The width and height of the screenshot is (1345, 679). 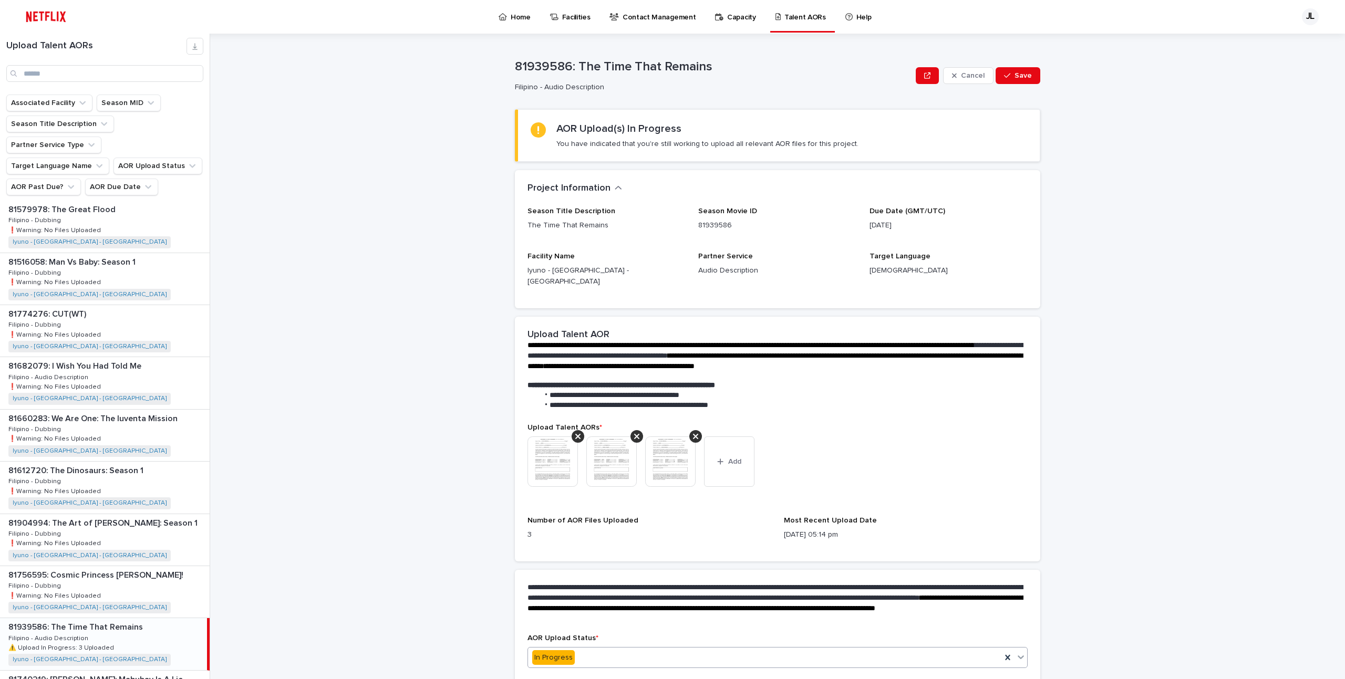 What do you see at coordinates (49, 103) in the screenshot?
I see `button: Associated Facility` at bounding box center [49, 103].